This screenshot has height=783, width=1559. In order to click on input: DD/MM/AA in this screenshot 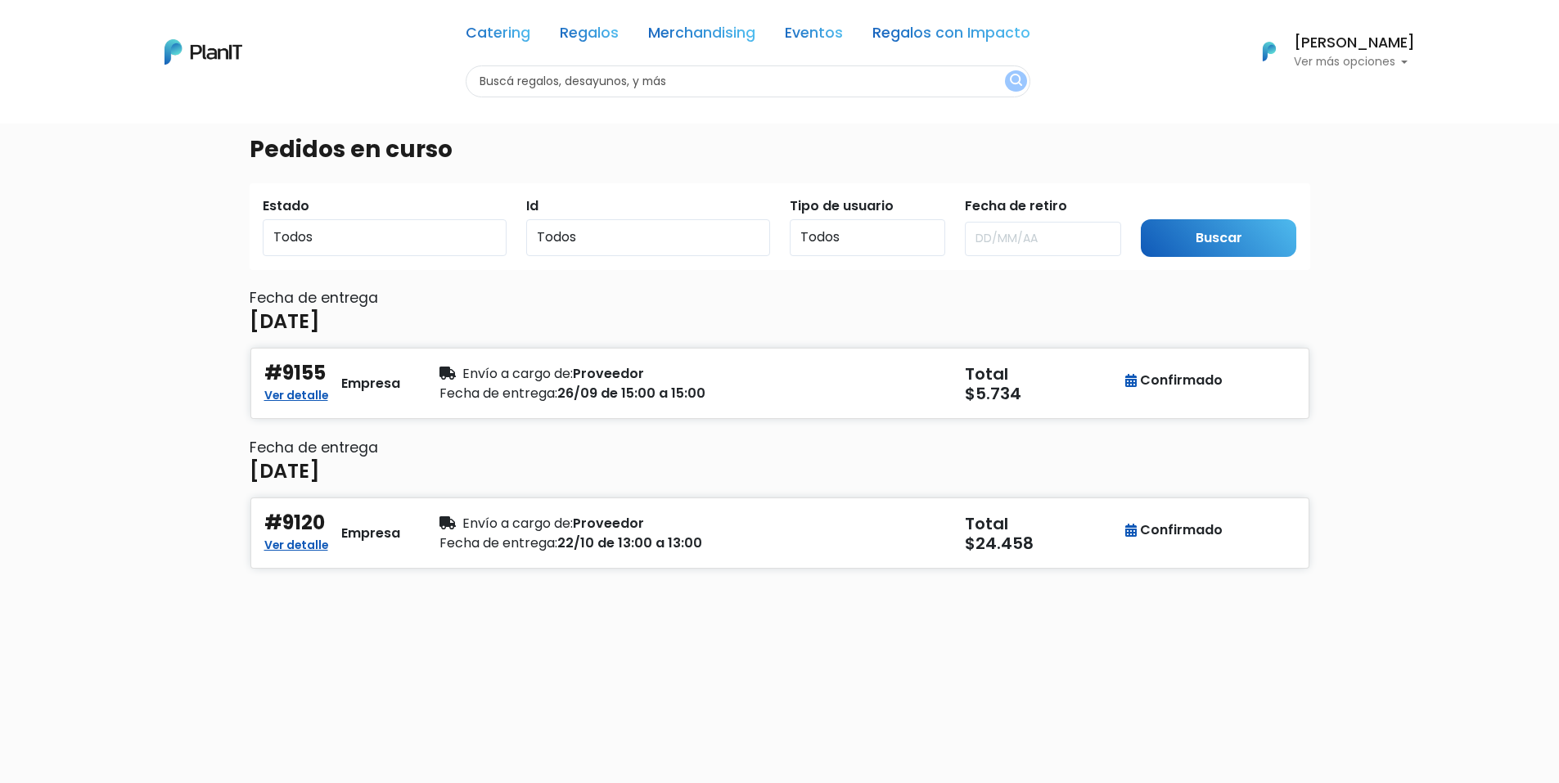, I will do `click(1043, 239)`.